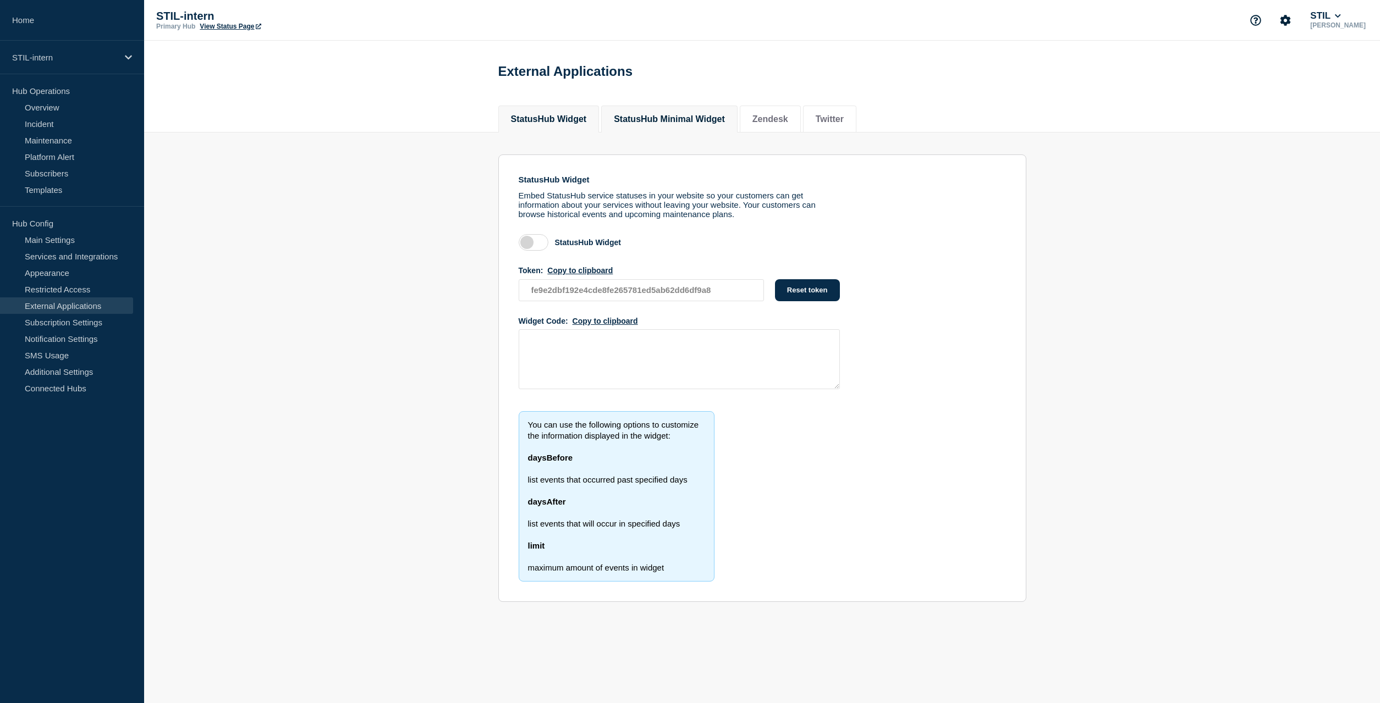 The height and width of the screenshot is (703, 1380). What do you see at coordinates (588, 242) in the screenshot?
I see `div: StatusHub Widget` at bounding box center [588, 242].